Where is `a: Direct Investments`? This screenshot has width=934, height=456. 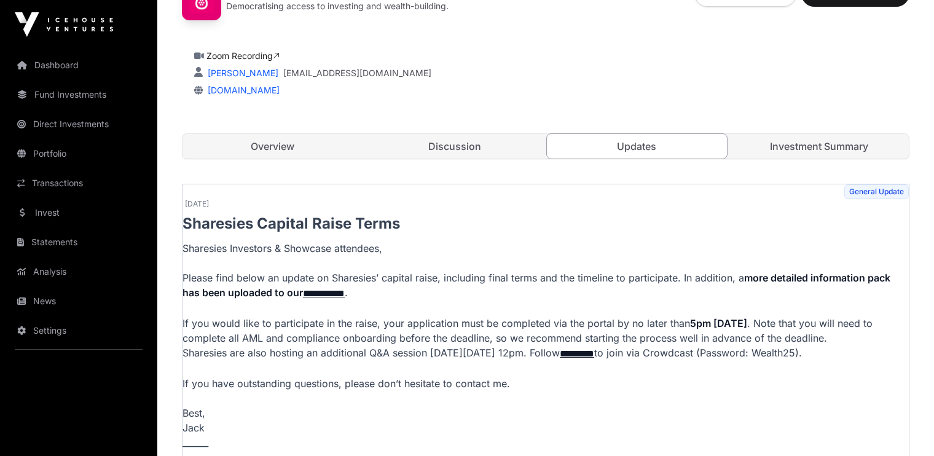 a: Direct Investments is located at coordinates (79, 124).